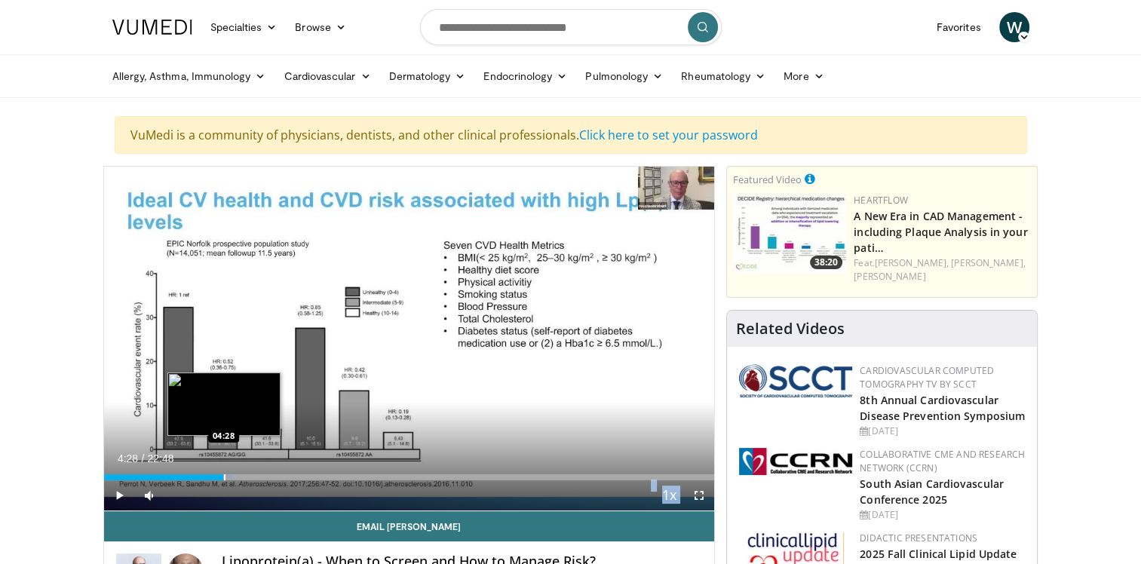  What do you see at coordinates (942, 408) in the screenshot?
I see `a: 8th Annual Cardiovascular Disease Prevention Symposium` at bounding box center [942, 408].